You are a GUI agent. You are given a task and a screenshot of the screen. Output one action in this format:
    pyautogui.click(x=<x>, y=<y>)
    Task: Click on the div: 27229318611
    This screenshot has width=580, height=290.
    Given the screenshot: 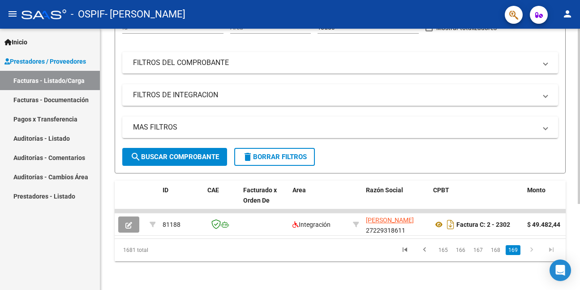 What is the action you would take?
    pyautogui.click(x=396, y=224)
    